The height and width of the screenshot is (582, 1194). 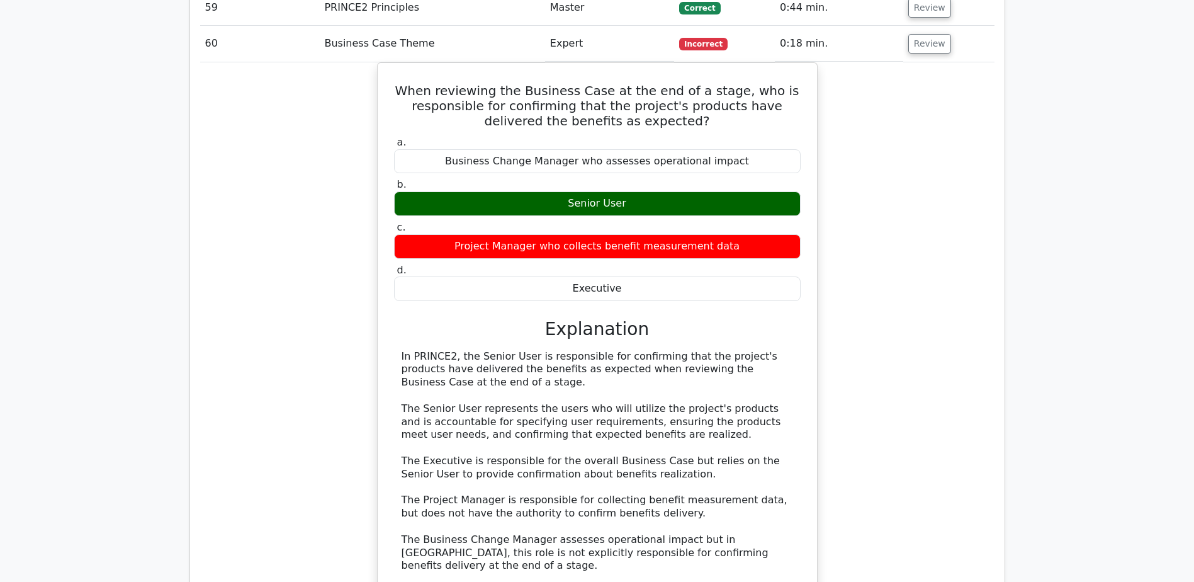 What do you see at coordinates (597, 203) in the screenshot?
I see `div: Senior User` at bounding box center [597, 203].